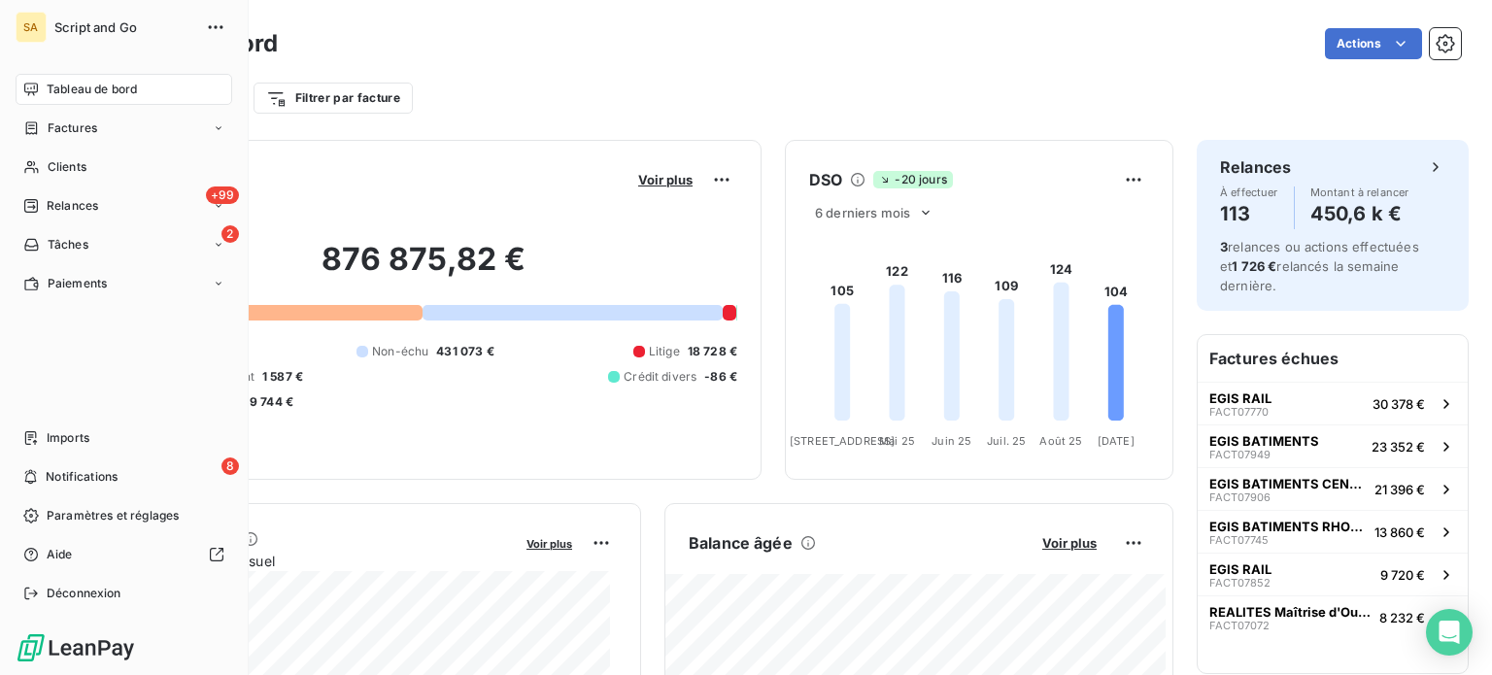 This screenshot has height=675, width=1492. Describe the element at coordinates (1264, 441) in the screenshot. I see `span: EGIS BATIMENTS` at that location.